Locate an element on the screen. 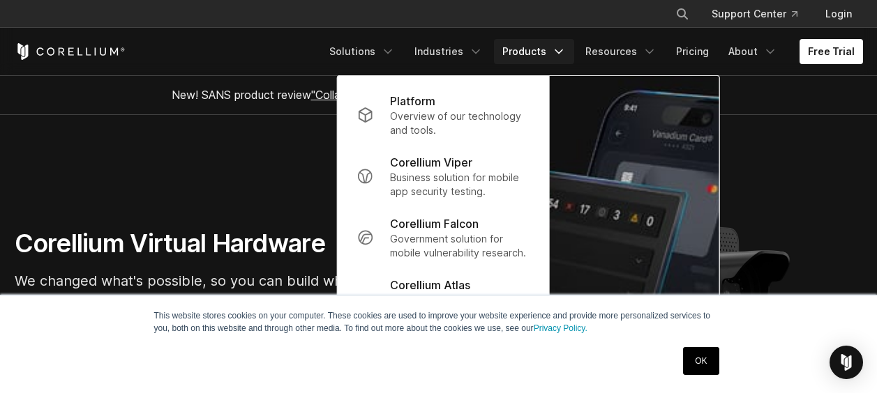  a: Corellium Viper Business solution for mobile app security testing. is located at coordinates (442, 176).